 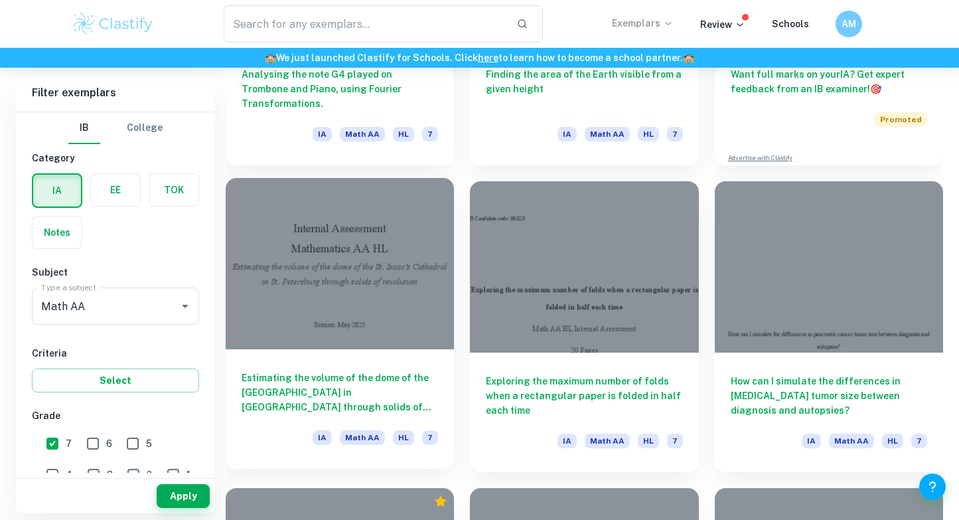 I want to click on h6: We just launched Clastify for Schools. Click to learn how to become a school partner., so click(x=479, y=58).